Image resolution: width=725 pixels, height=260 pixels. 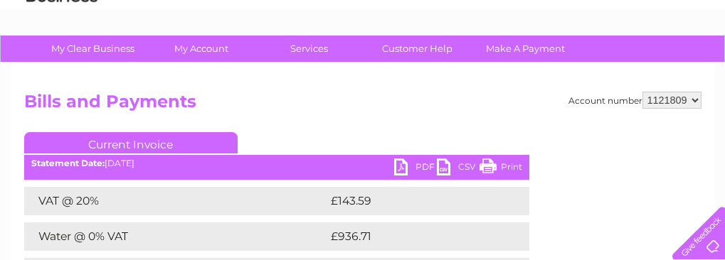 I want to click on span: 0333 014 3131, so click(x=506, y=16).